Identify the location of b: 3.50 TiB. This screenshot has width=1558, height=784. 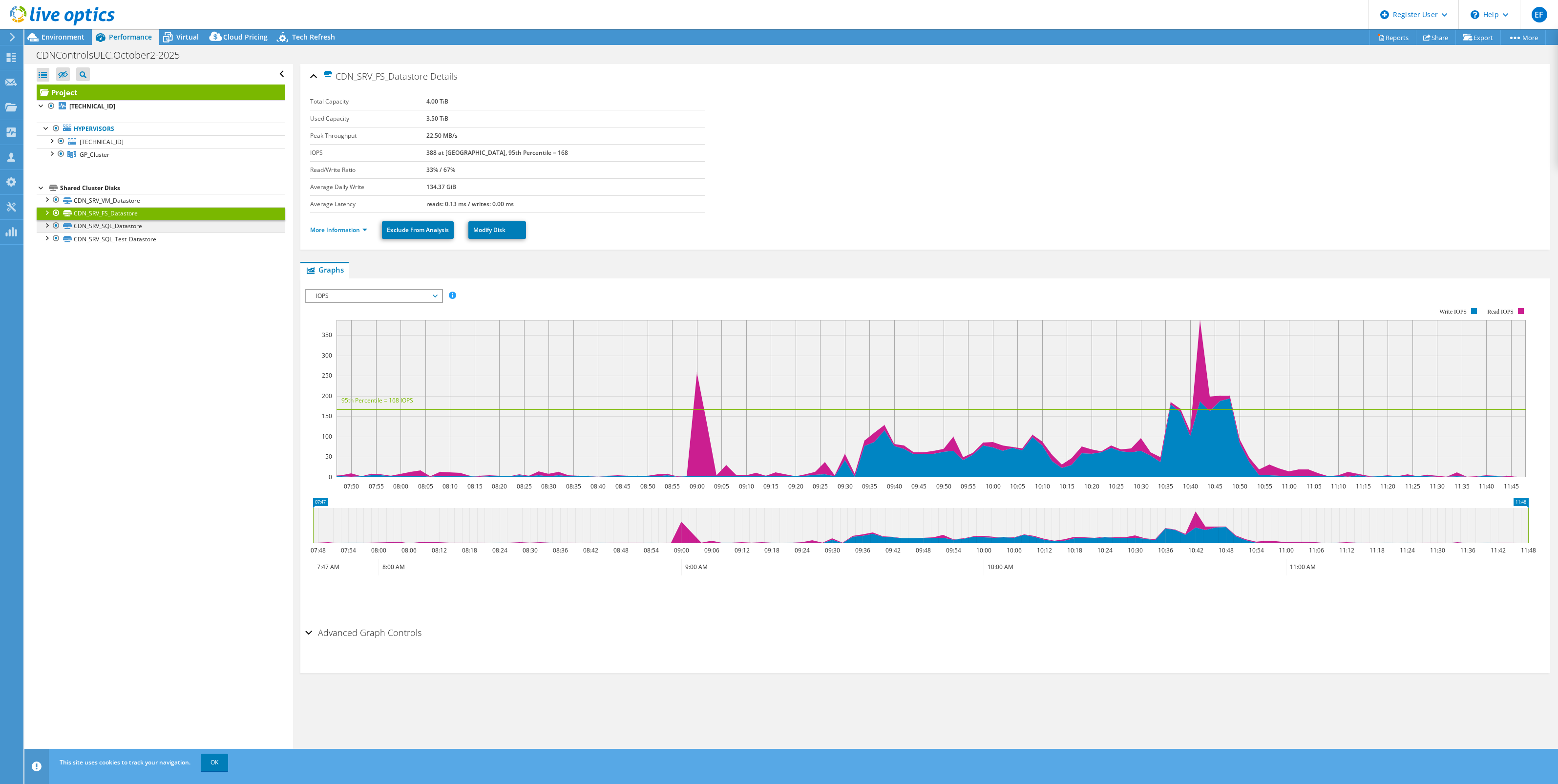
(437, 118).